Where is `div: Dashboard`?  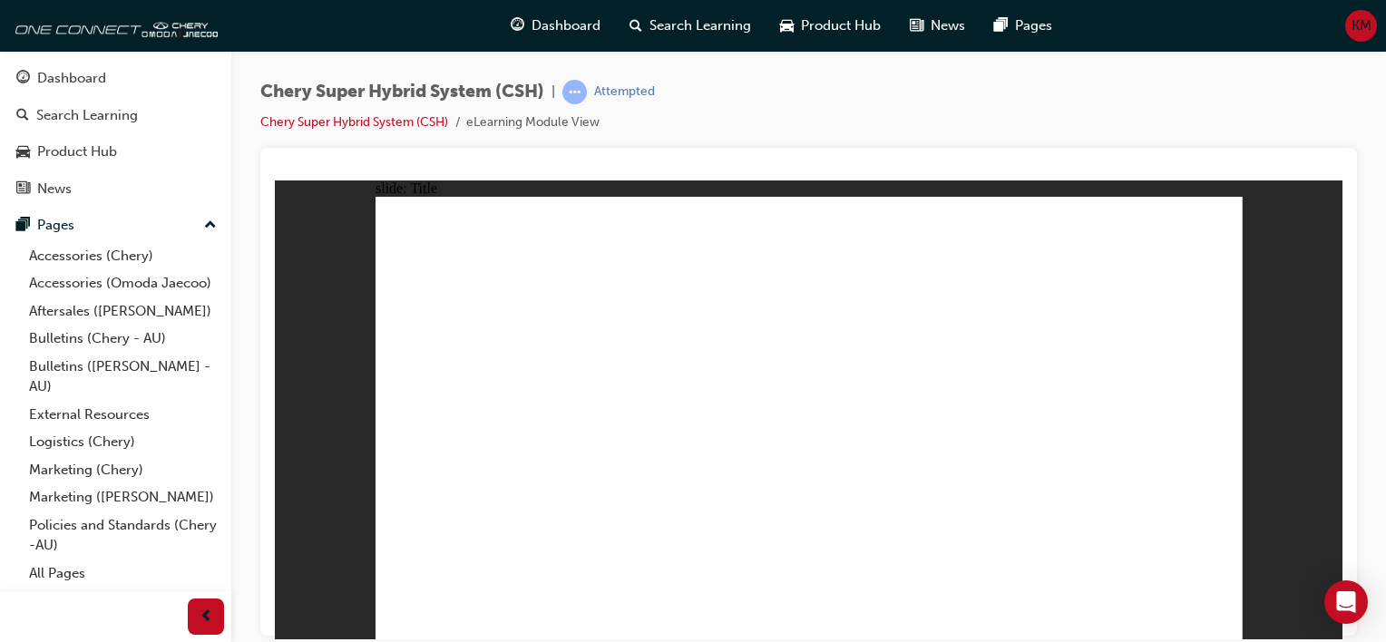
div: Dashboard is located at coordinates (72, 78).